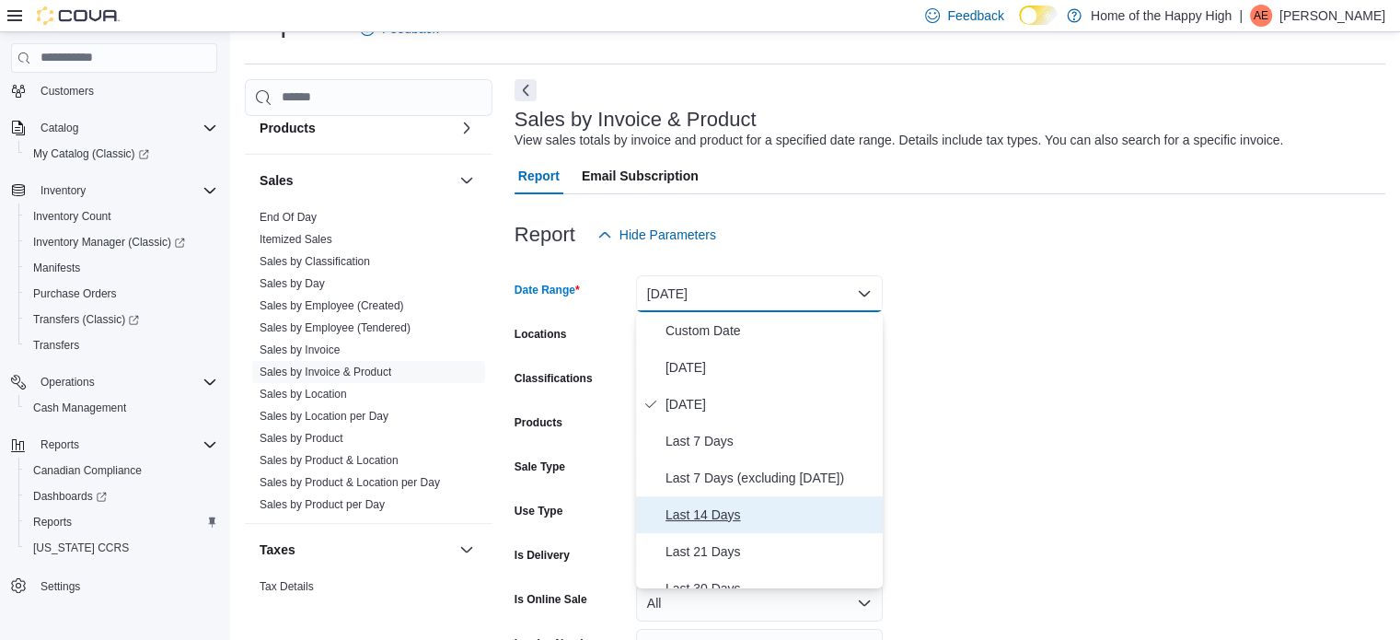 This screenshot has width=1400, height=640. What do you see at coordinates (635, 120) in the screenshot?
I see `h3: Sales by Invoice & Product` at bounding box center [635, 120].